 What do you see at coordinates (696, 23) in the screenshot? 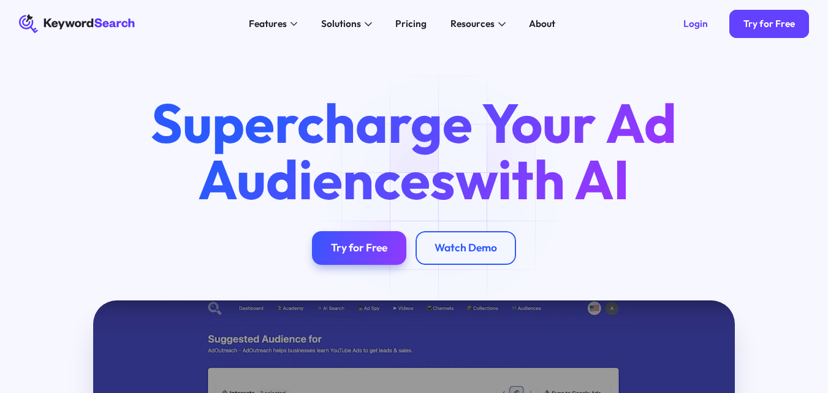
I see `div: Login` at bounding box center [696, 23].